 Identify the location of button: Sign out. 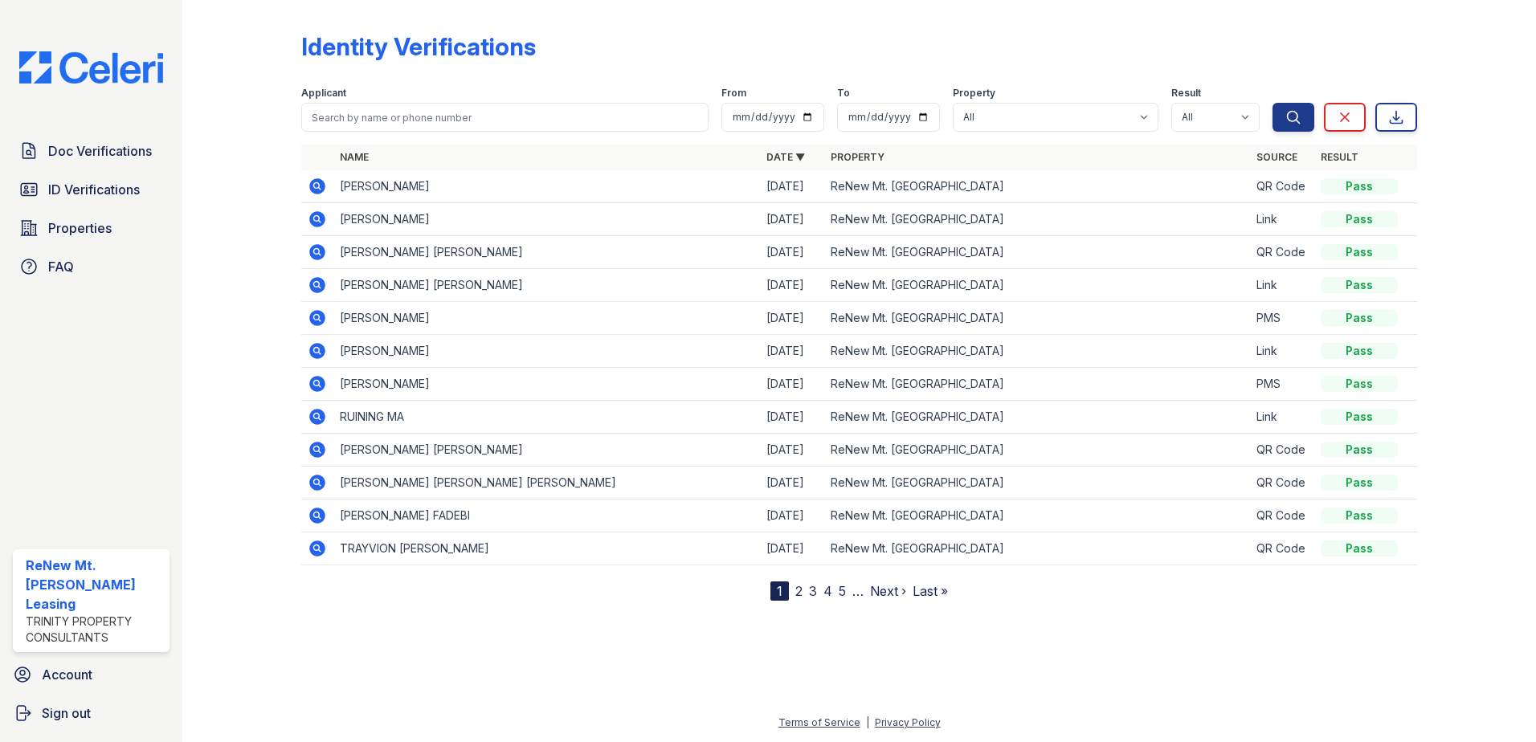
(91, 714).